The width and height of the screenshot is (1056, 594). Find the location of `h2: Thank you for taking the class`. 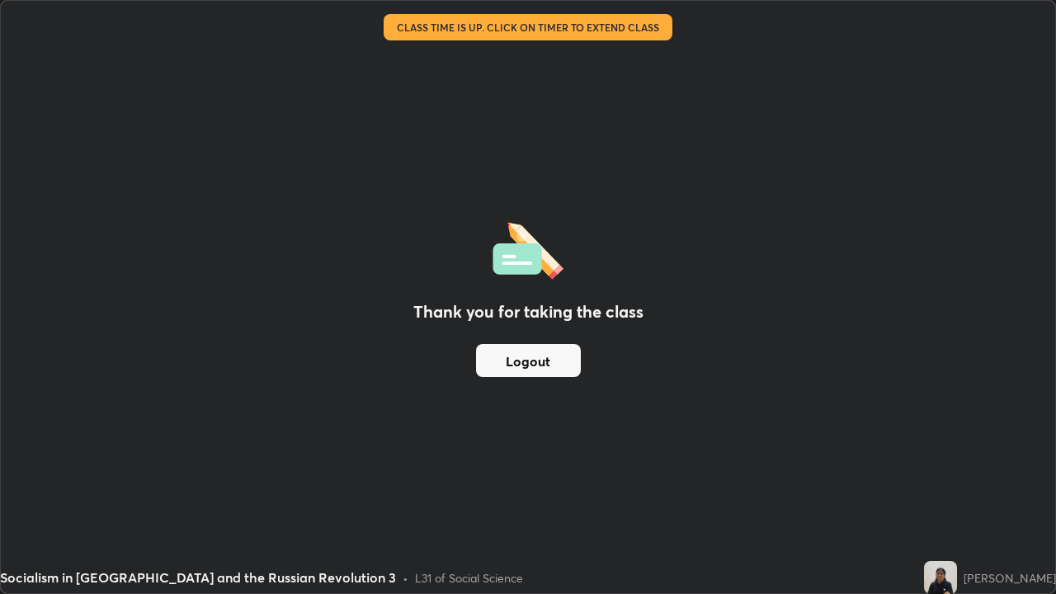

h2: Thank you for taking the class is located at coordinates (528, 312).